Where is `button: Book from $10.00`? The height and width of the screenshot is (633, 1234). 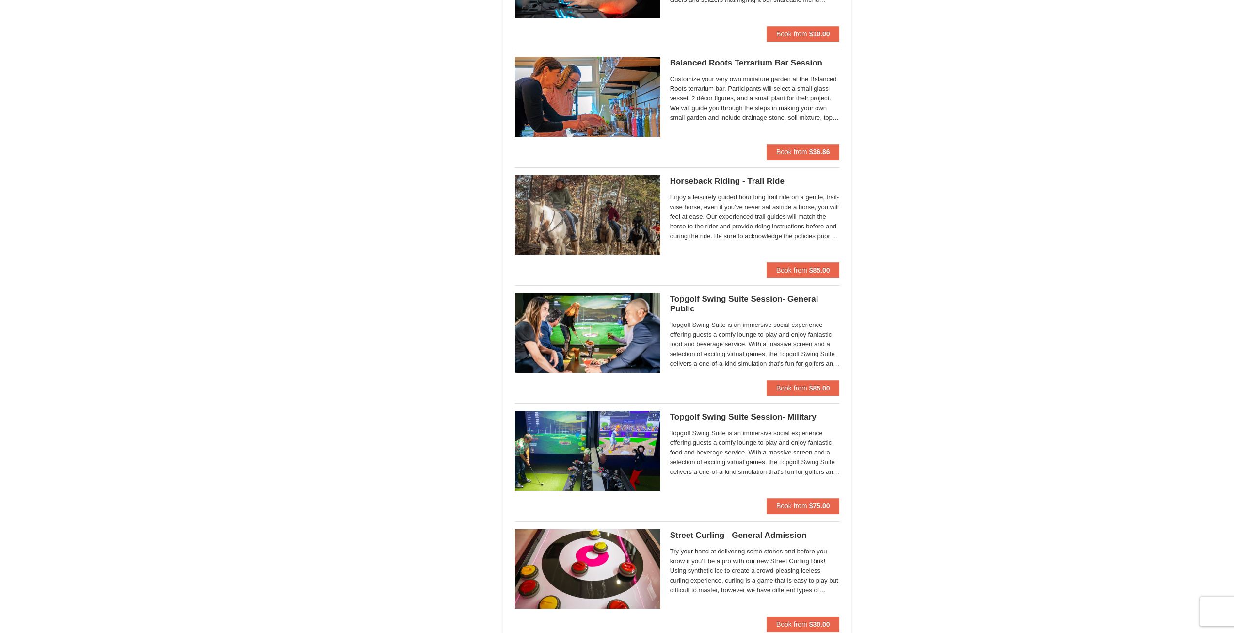 button: Book from $10.00 is located at coordinates (803, 34).